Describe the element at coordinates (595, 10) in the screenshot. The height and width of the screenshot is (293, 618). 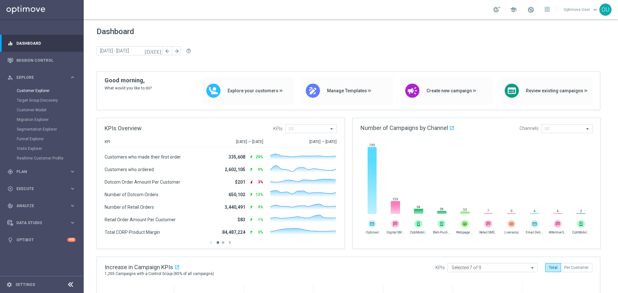
I see `span: keyboard_arrow_down` at that location.